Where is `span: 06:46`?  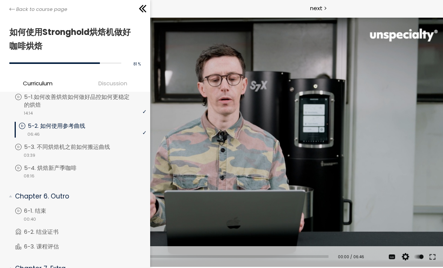 span: 06:46 is located at coordinates (33, 134).